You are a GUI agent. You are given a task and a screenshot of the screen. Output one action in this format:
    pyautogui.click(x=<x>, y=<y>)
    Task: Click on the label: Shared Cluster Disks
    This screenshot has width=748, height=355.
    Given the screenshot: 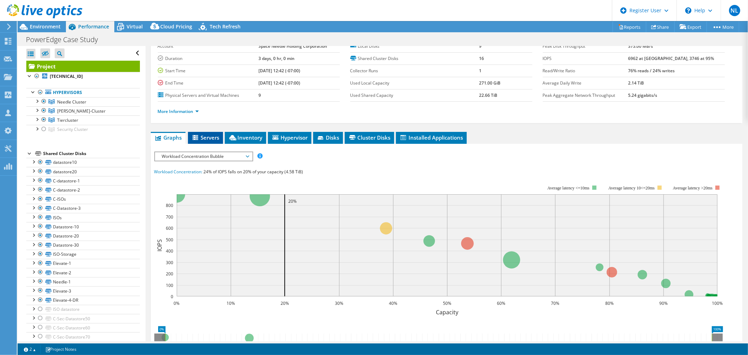 What is the action you would take?
    pyautogui.click(x=415, y=59)
    